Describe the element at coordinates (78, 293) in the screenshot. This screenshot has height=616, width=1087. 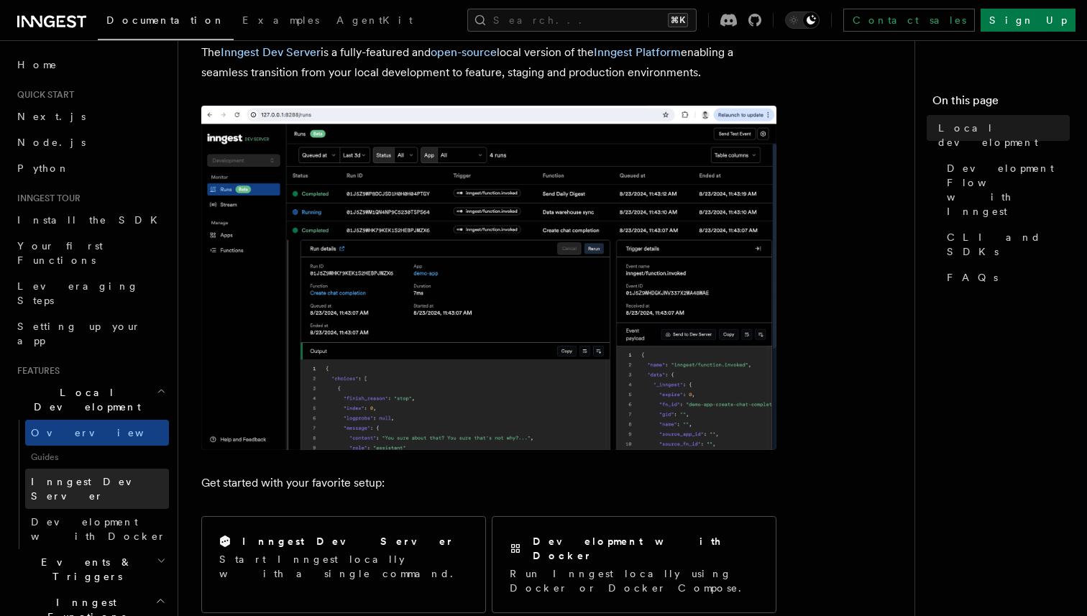
I see `span: Leveraging Steps` at that location.